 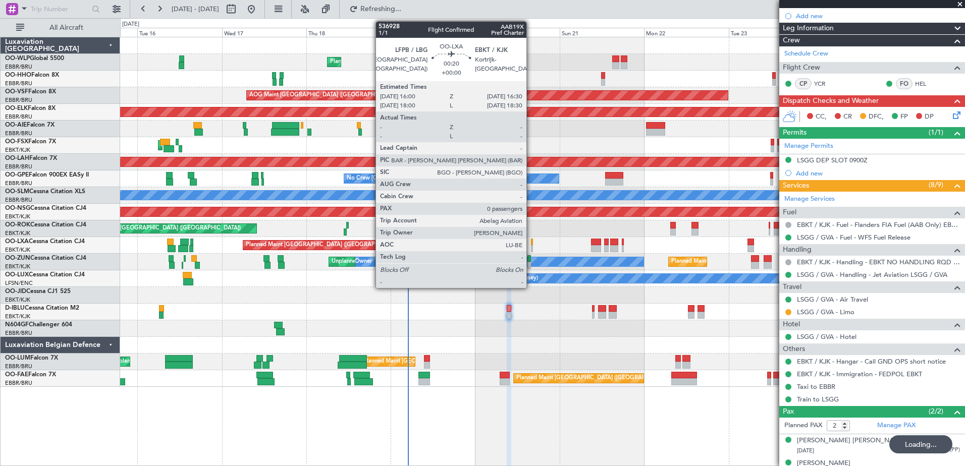 What do you see at coordinates (45, 275) in the screenshot?
I see `a: OO-LUXCessna Citation CJ4` at bounding box center [45, 275].